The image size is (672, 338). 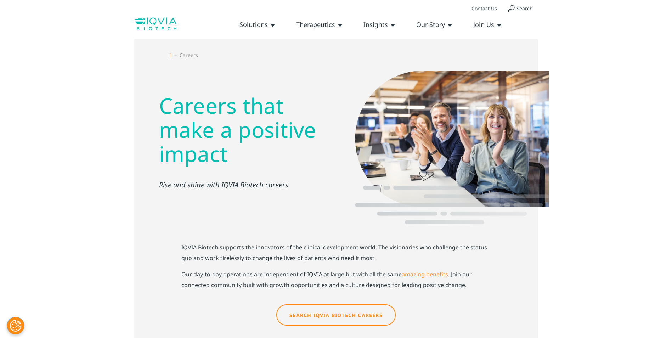 I want to click on img: biotech-logo.svg, so click(x=155, y=24).